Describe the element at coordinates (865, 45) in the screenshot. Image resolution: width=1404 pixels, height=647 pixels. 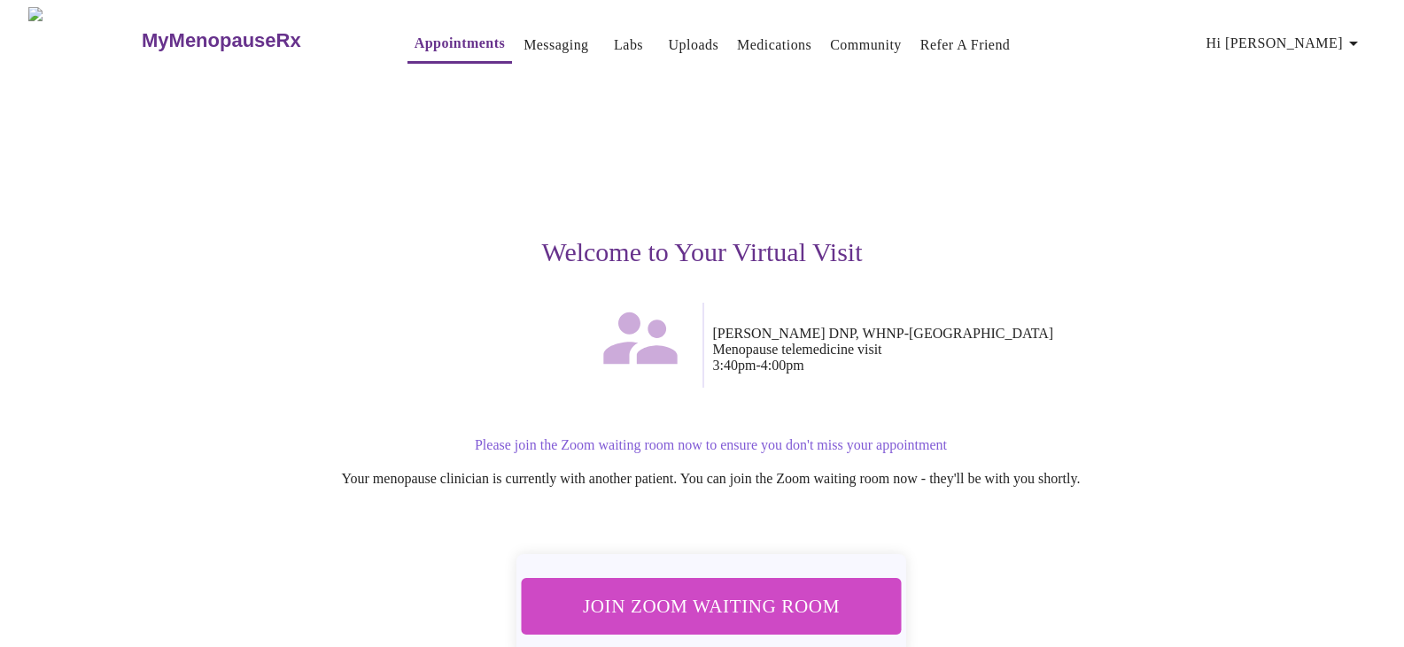
I see `a: Community` at that location.